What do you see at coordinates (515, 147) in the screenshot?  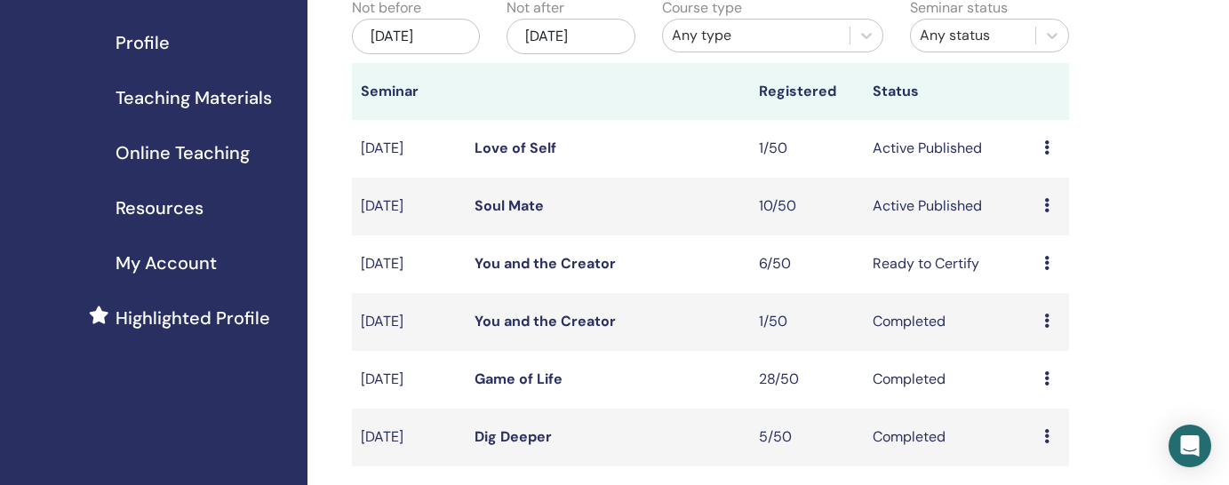 I see `a: Love of Self` at bounding box center [515, 147].